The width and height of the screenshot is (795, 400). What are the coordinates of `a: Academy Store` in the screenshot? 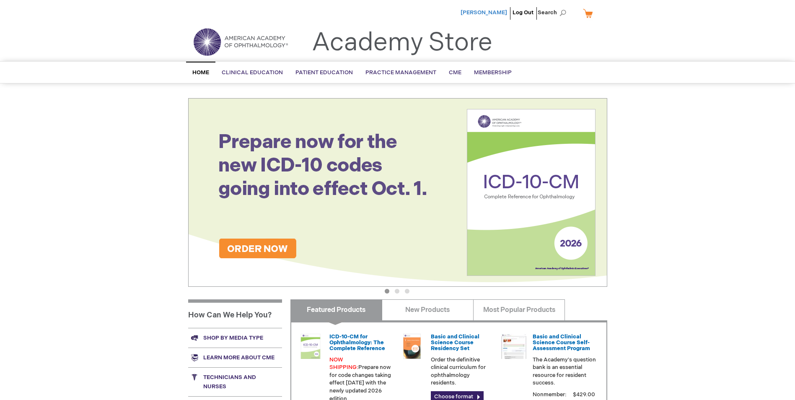 It's located at (402, 43).